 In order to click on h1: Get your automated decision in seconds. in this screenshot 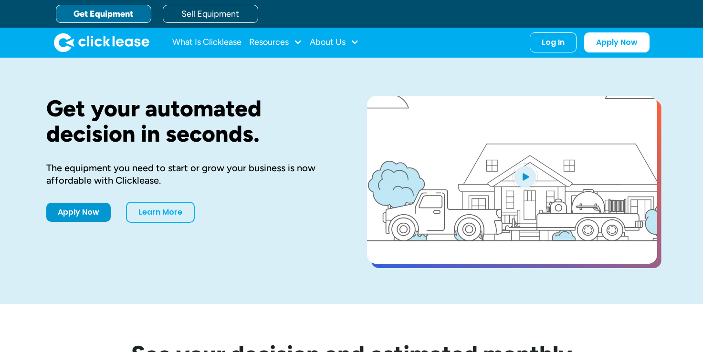, I will do `click(191, 121)`.